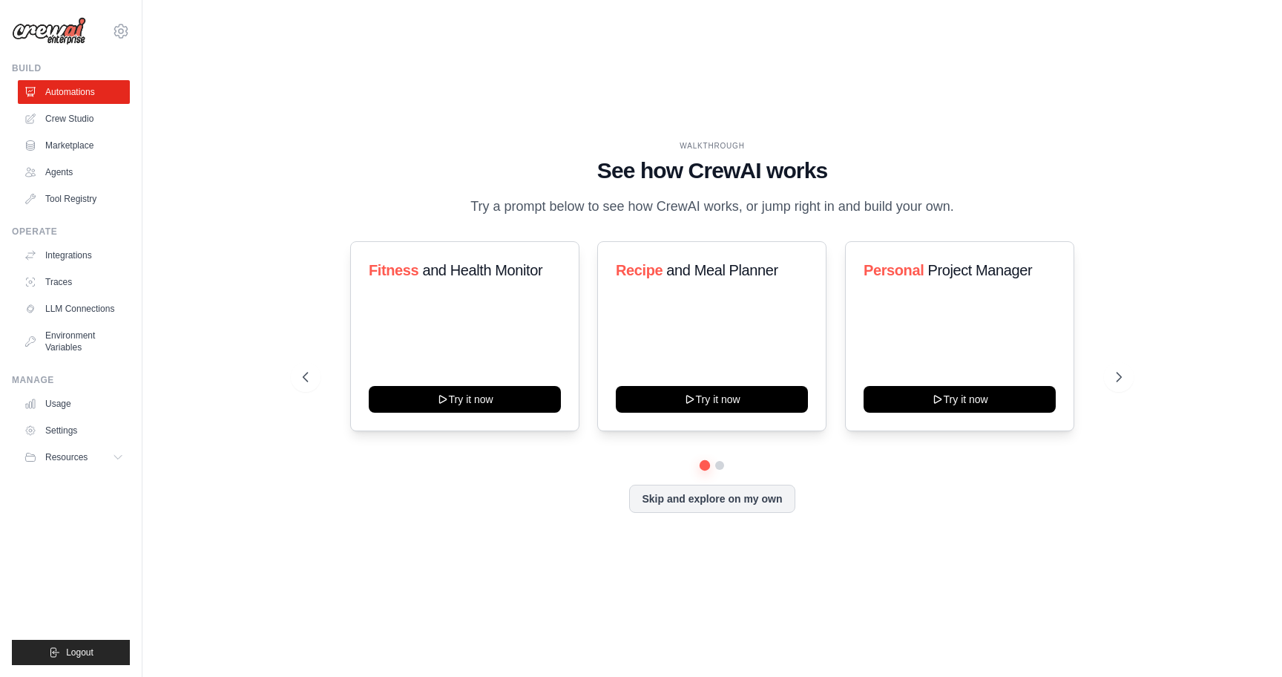 This screenshot has width=1282, height=677. I want to click on a: Environment Variables, so click(73, 341).